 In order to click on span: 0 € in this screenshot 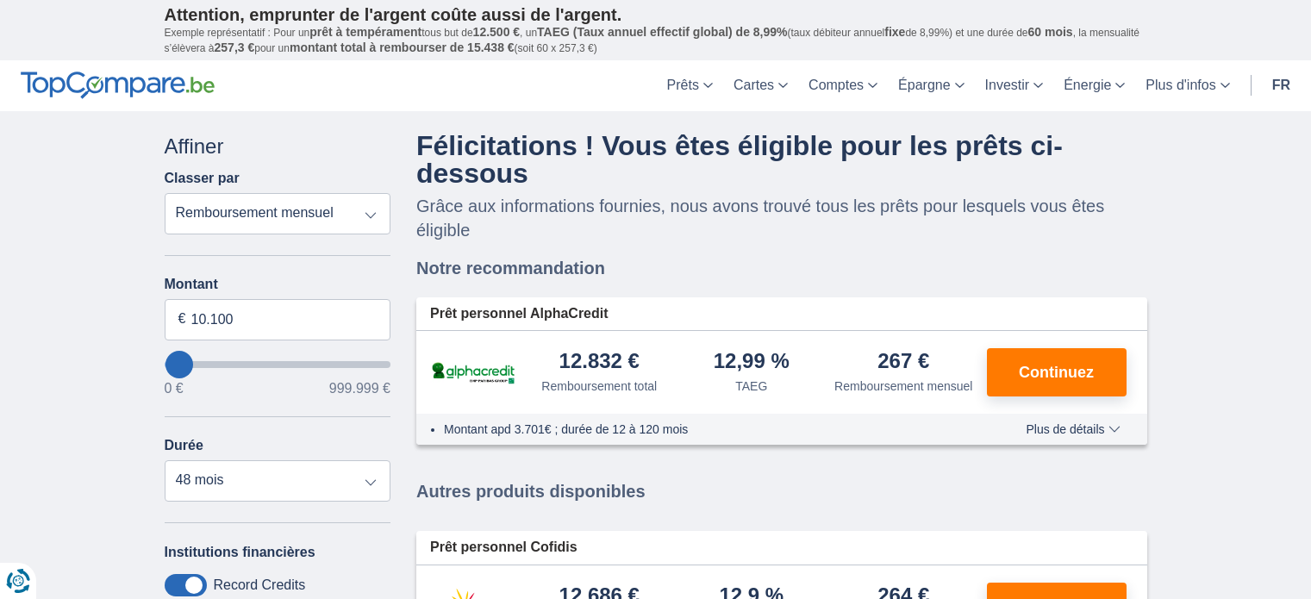, I will do `click(174, 389)`.